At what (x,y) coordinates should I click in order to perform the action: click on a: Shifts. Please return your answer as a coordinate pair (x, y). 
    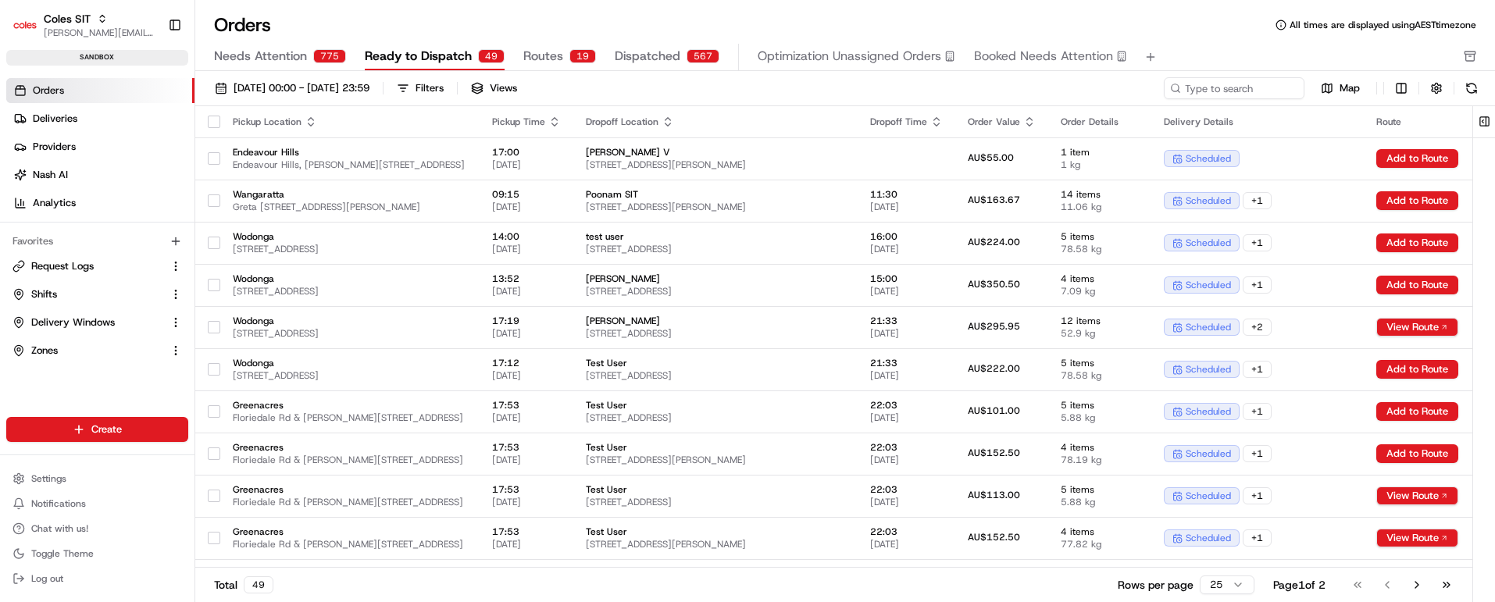
    Looking at the image, I should click on (87, 295).